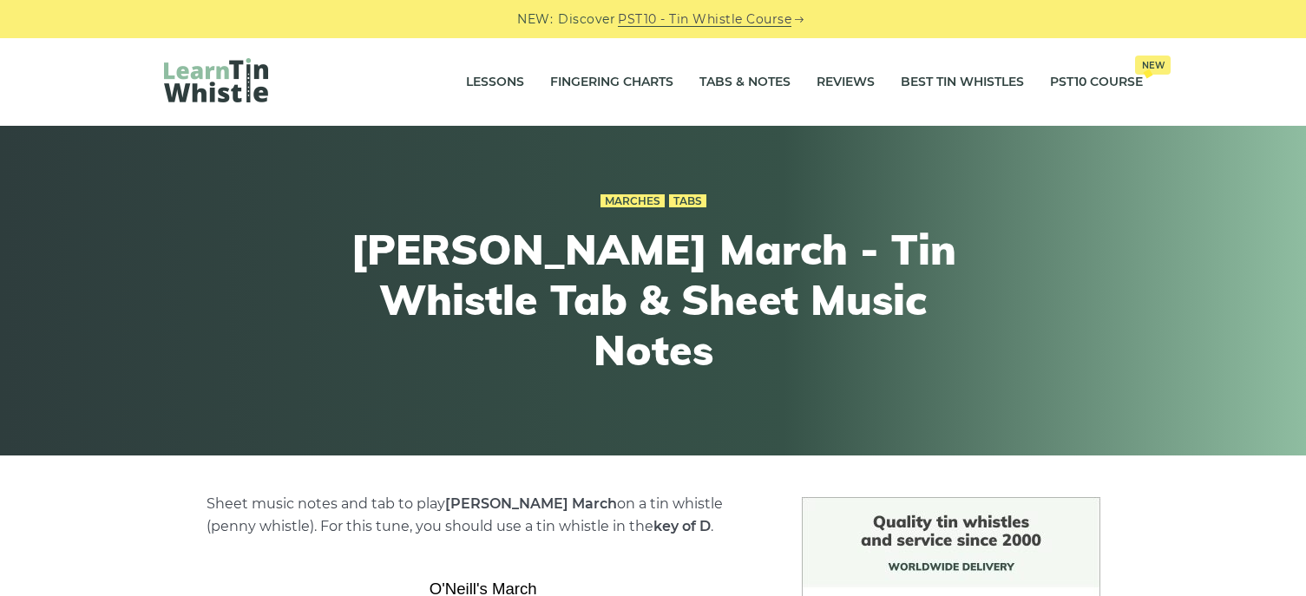 The image size is (1306, 596). I want to click on a: Tabs, so click(687, 201).